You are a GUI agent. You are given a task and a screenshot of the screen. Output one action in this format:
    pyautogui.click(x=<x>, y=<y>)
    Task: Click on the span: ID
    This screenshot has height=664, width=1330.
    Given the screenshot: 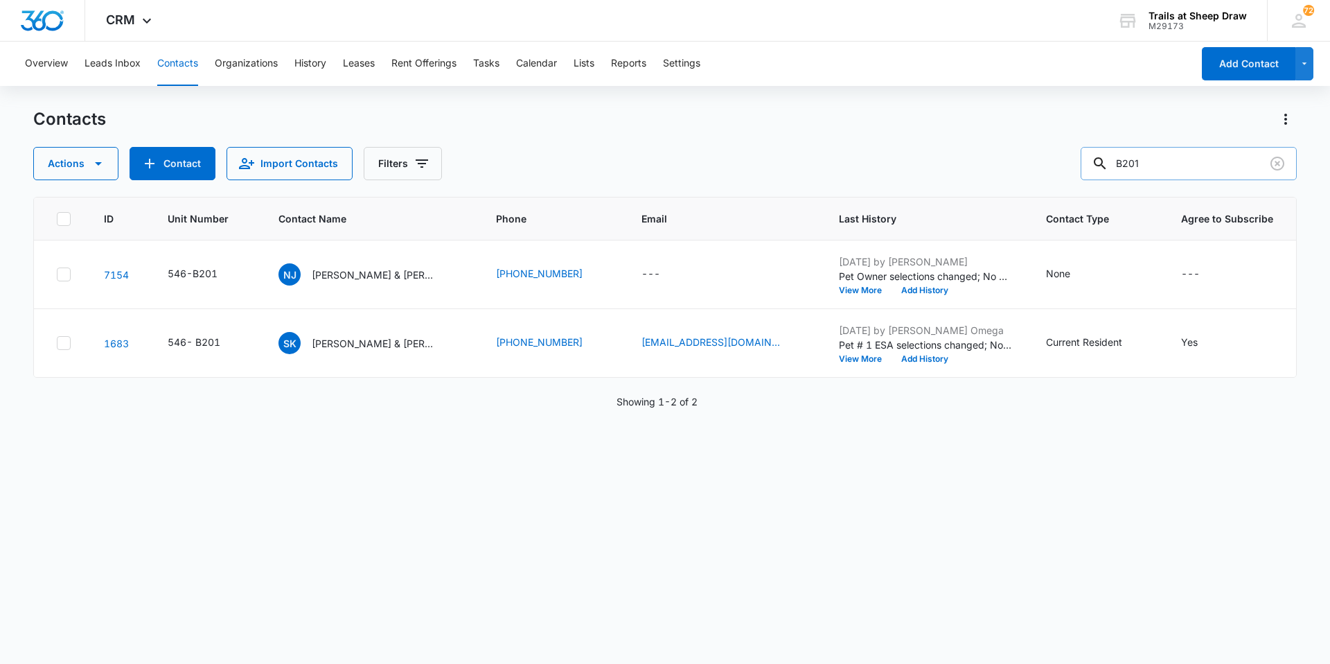 What is the action you would take?
    pyautogui.click(x=109, y=218)
    